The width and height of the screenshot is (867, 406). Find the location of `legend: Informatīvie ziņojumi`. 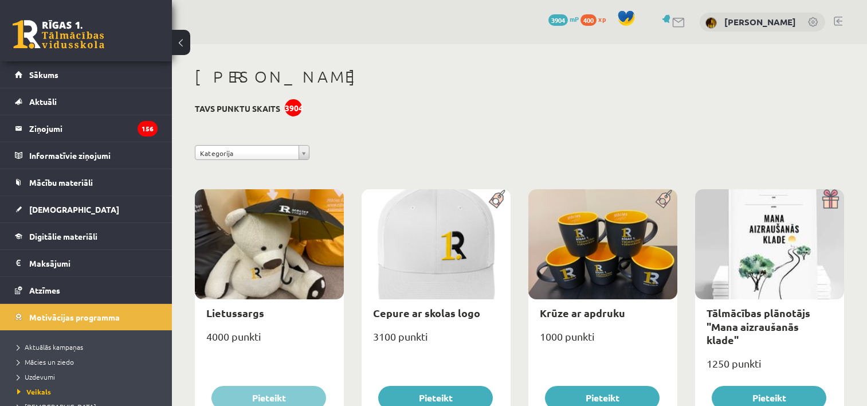

legend: Informatīvie ziņojumi is located at coordinates (93, 155).